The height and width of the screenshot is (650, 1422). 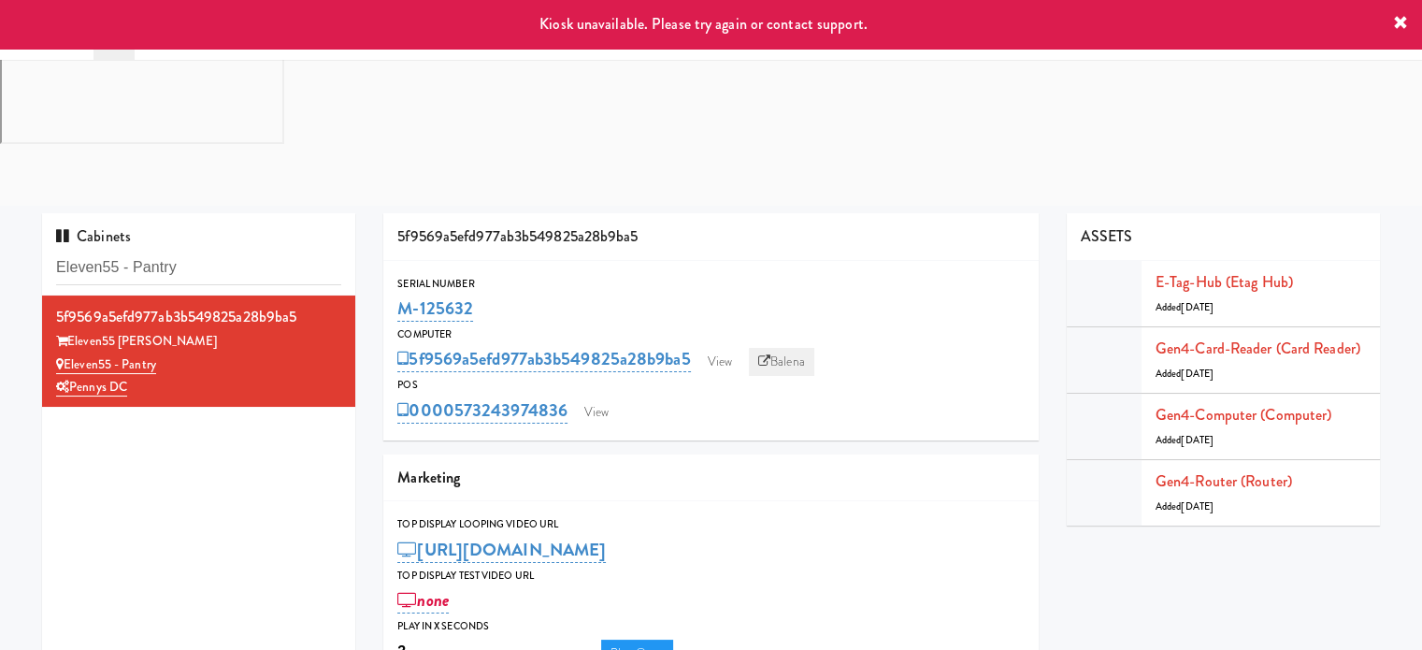 I want to click on div: Play in X seconds, so click(x=710, y=626).